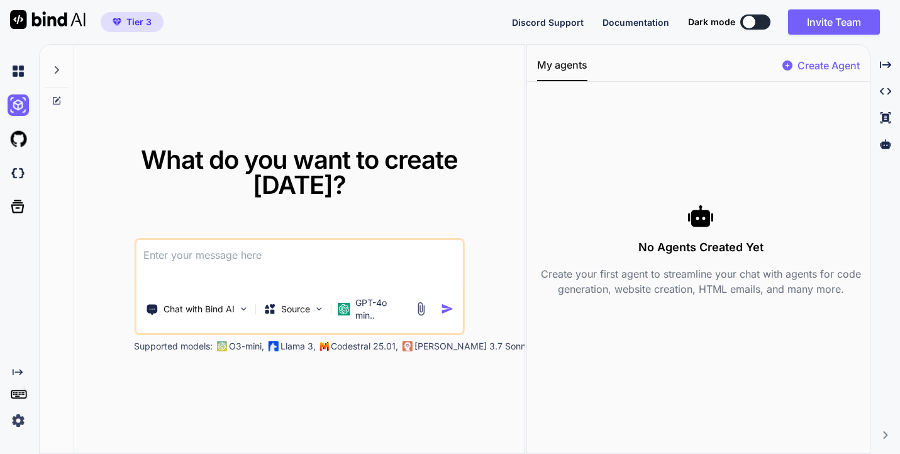  What do you see at coordinates (298, 346) in the screenshot?
I see `p: Llama 3,` at bounding box center [298, 346].